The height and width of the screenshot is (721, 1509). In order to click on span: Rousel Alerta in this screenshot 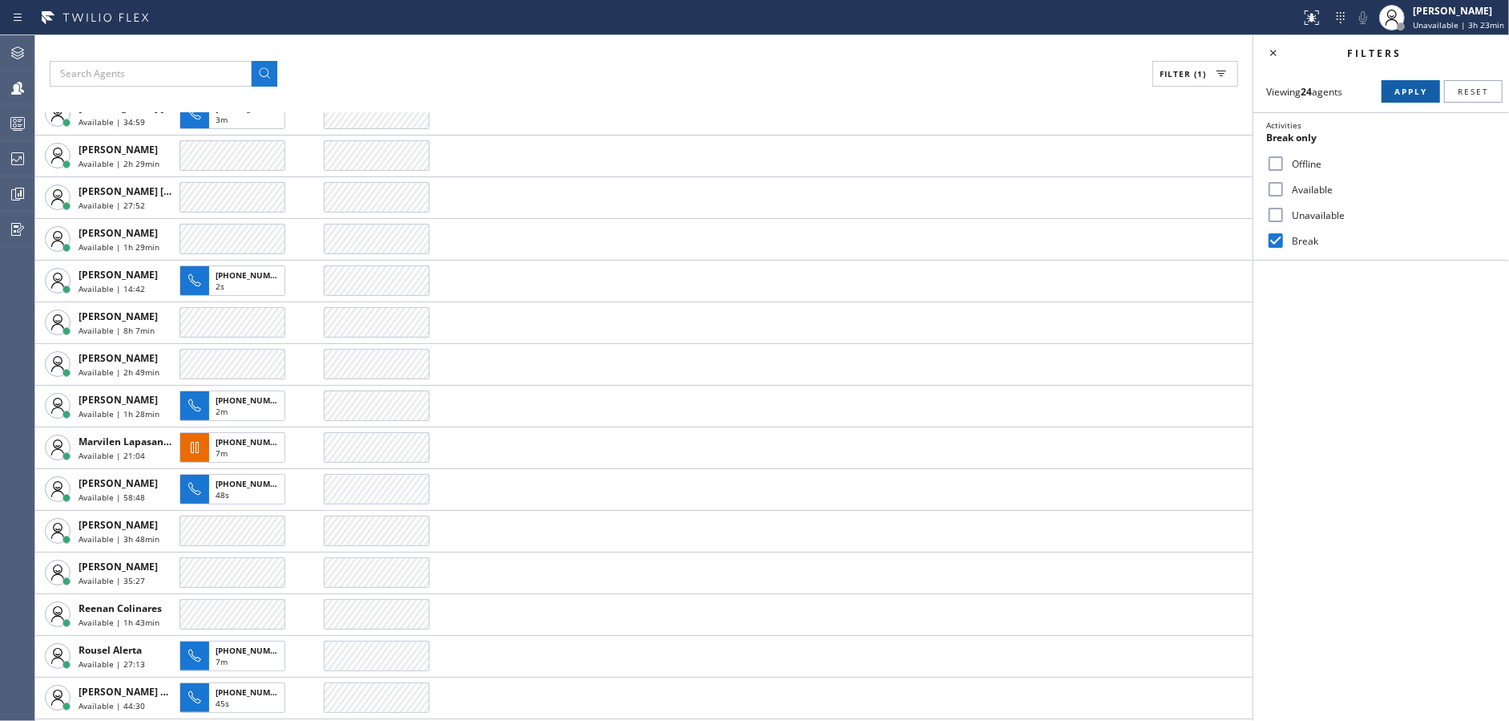, I will do `click(110, 649)`.